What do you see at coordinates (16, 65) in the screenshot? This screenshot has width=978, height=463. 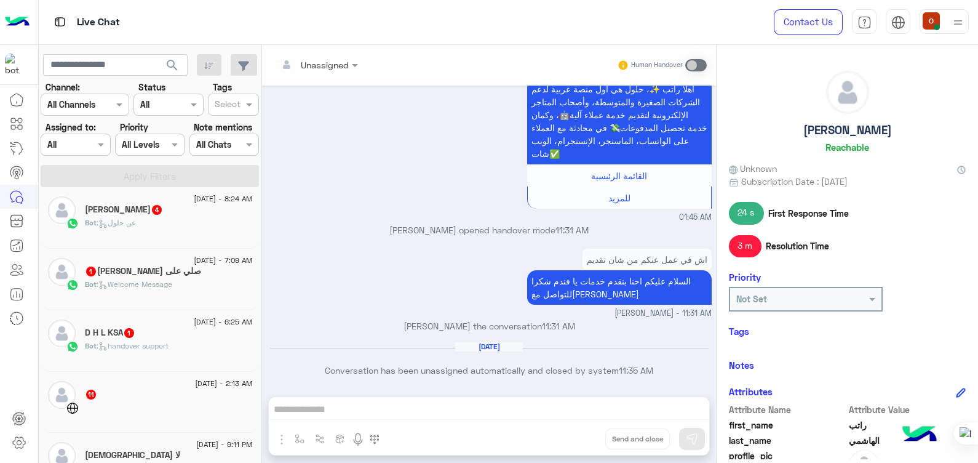 I see `img: 114004088273201` at bounding box center [16, 65].